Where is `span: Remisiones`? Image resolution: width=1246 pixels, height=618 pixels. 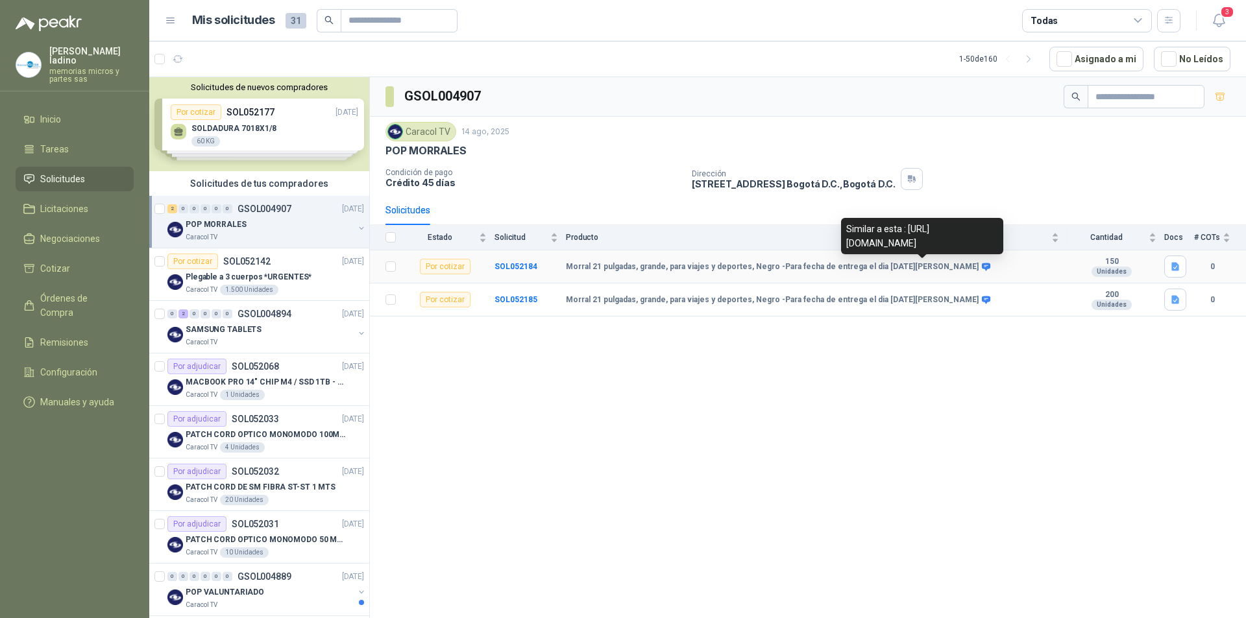
span: Remisiones is located at coordinates (64, 343).